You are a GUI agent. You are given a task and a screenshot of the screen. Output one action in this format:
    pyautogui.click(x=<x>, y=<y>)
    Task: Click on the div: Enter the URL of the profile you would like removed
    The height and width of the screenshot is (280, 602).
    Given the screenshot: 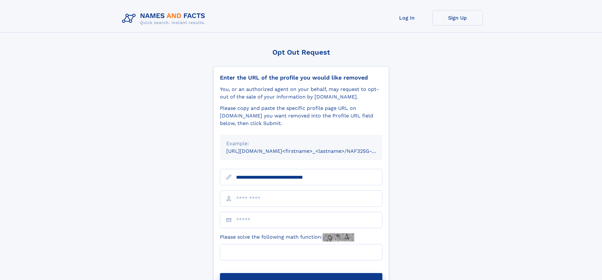 What is the action you would take?
    pyautogui.click(x=301, y=78)
    